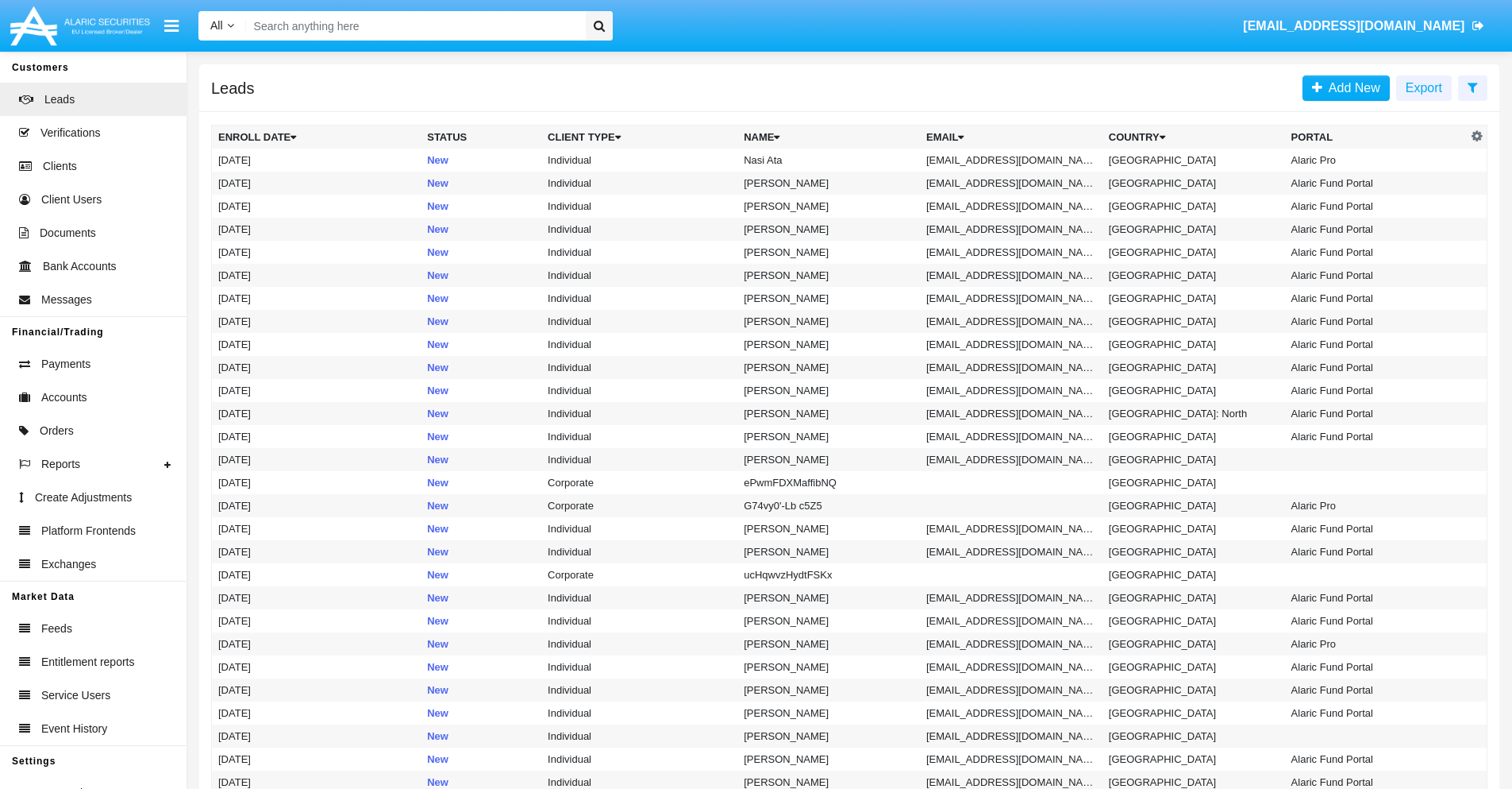  I want to click on td: Corporate, so click(639, 505).